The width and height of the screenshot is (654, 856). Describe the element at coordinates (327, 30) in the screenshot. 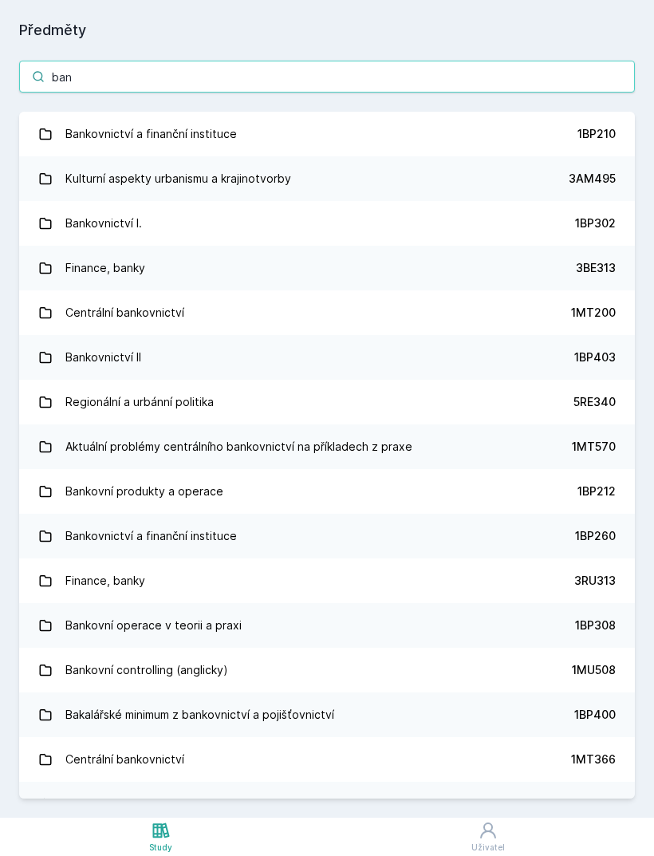

I see `h1: Předměty` at that location.